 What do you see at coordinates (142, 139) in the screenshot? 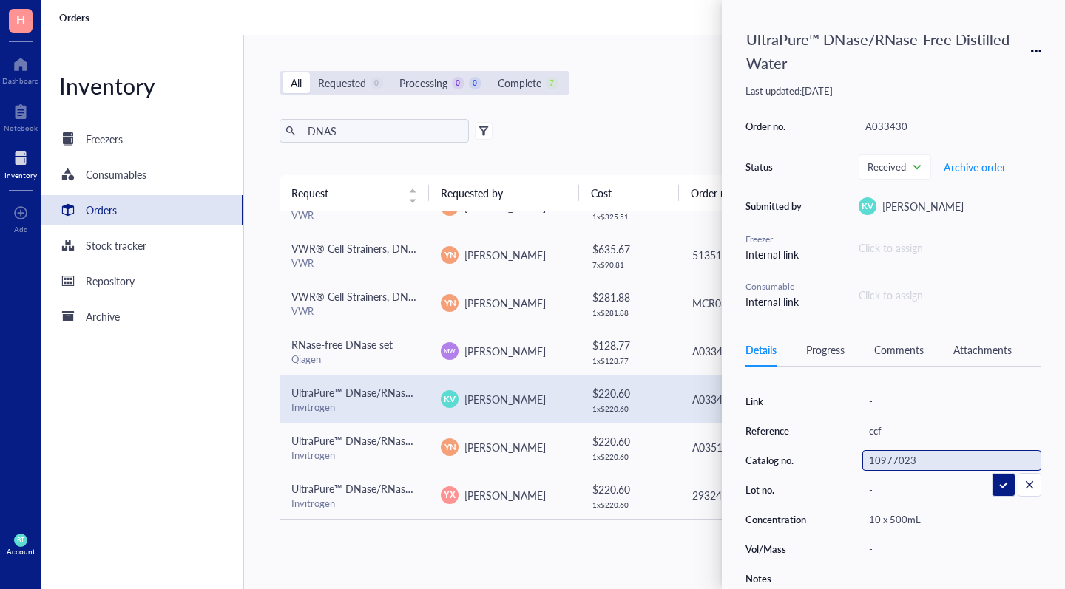
I see `a: Freezers` at bounding box center [142, 139].